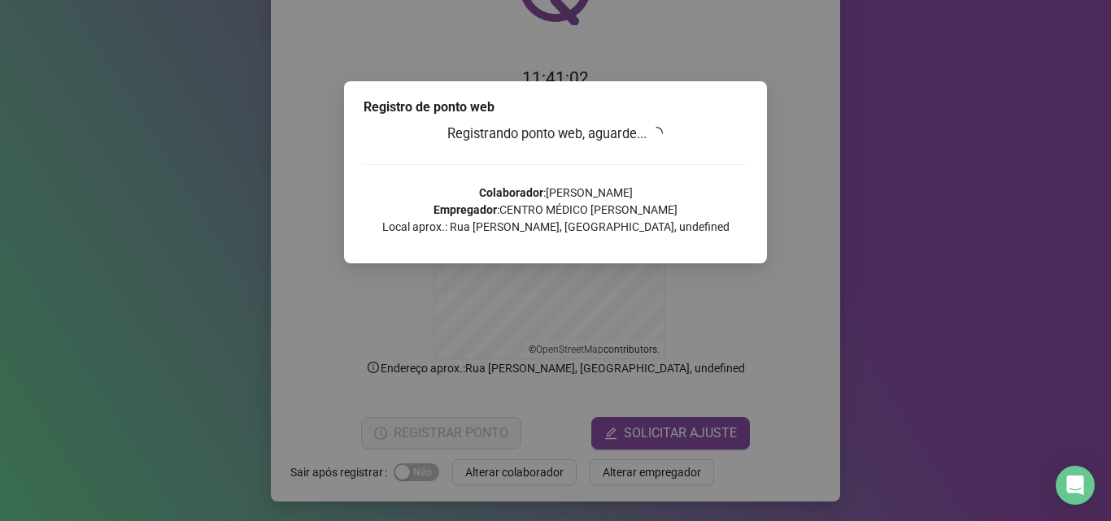 The image size is (1111, 521). I want to click on div: Open Intercom Messenger, so click(1075, 486).